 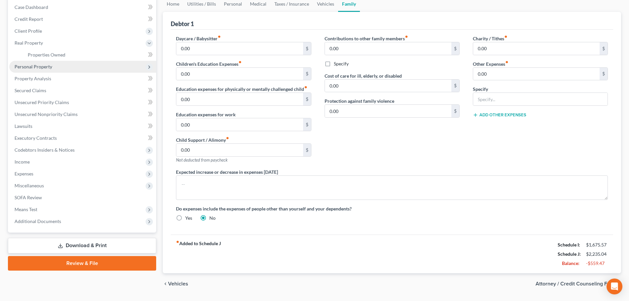 What do you see at coordinates (46, 114) in the screenshot?
I see `span: Unsecured Nonpriority Claims` at bounding box center [46, 114].